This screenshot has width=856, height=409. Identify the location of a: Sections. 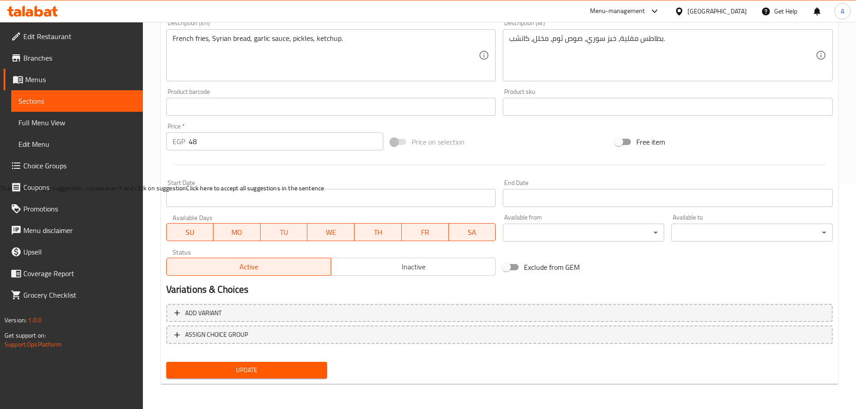
(77, 101).